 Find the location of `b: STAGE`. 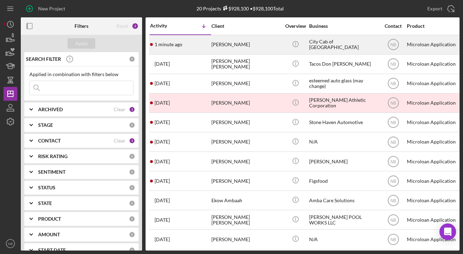

b: STAGE is located at coordinates (45, 125).